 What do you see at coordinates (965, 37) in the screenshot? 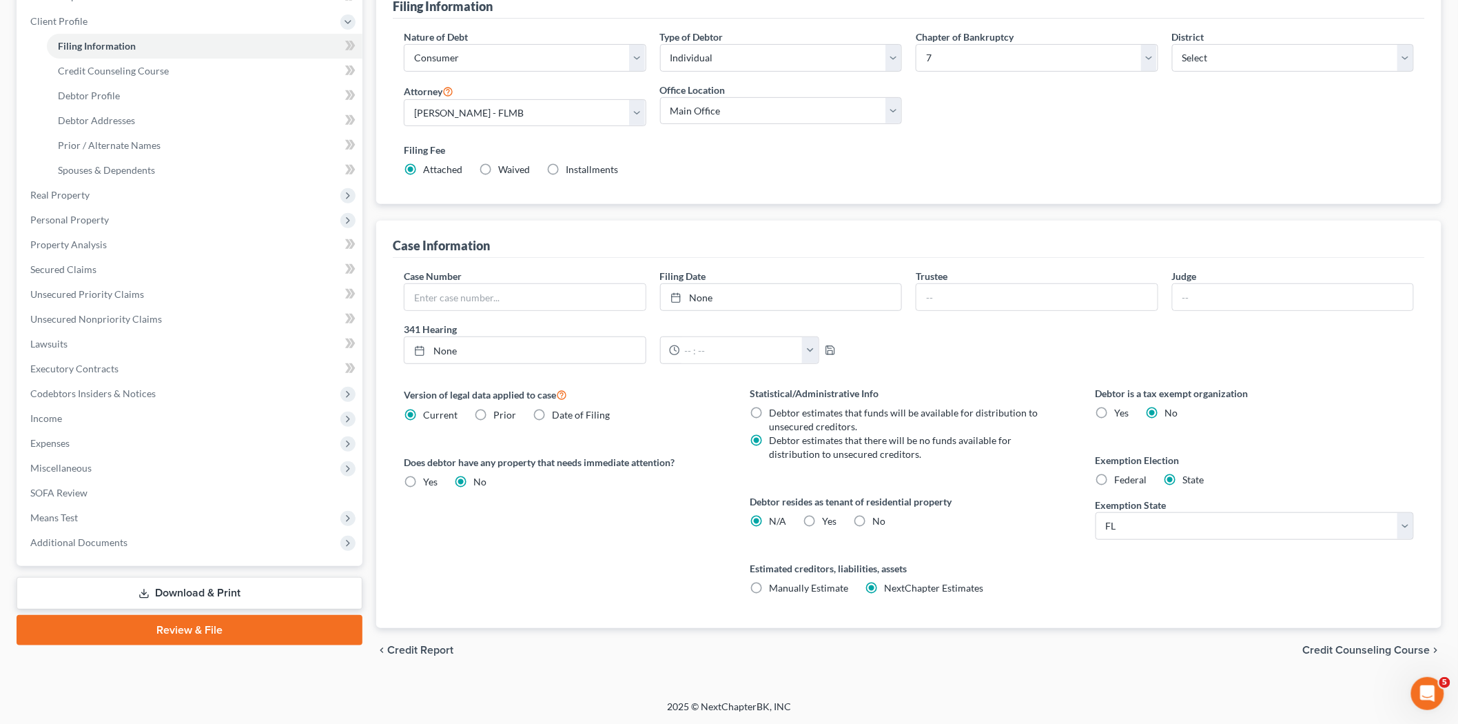
I see `label: Chapter of Bankruptcy` at bounding box center [965, 37].